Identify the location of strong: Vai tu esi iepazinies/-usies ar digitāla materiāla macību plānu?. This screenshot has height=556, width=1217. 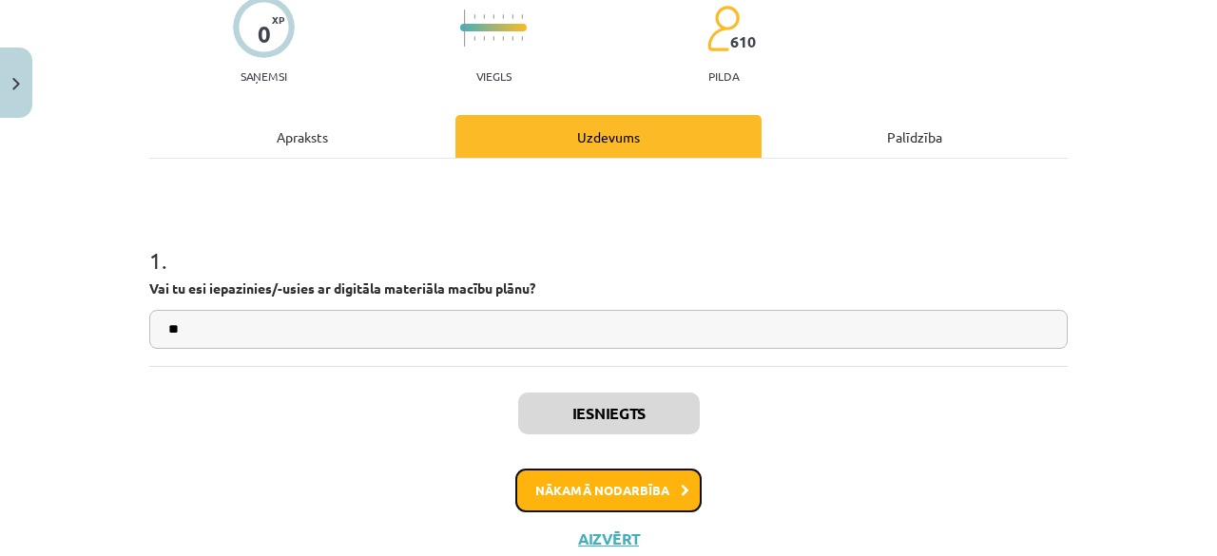
(342, 288).